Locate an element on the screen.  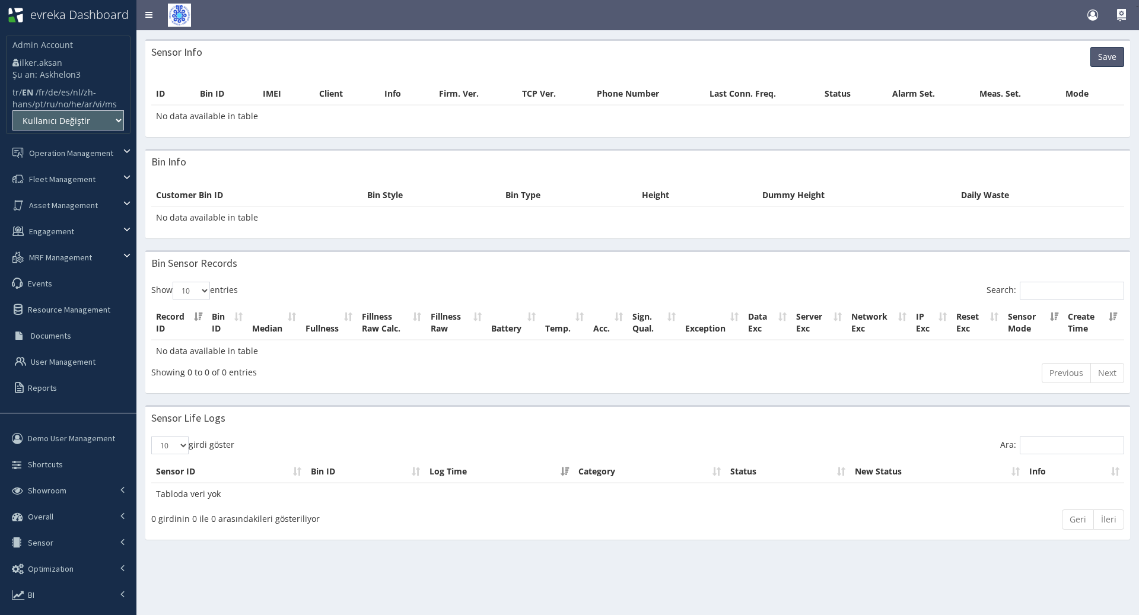
th: IP Exc: activate to sort column ascending is located at coordinates (931, 323).